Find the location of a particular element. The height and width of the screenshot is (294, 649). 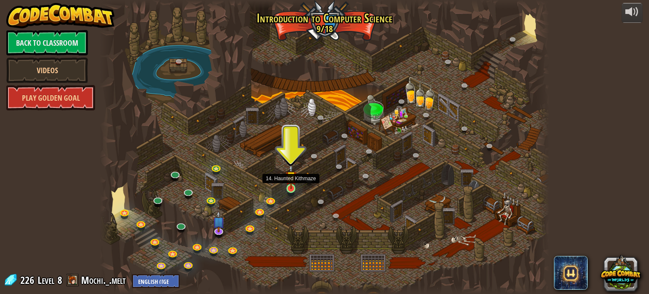

a: Back to Classroom is located at coordinates (47, 43).